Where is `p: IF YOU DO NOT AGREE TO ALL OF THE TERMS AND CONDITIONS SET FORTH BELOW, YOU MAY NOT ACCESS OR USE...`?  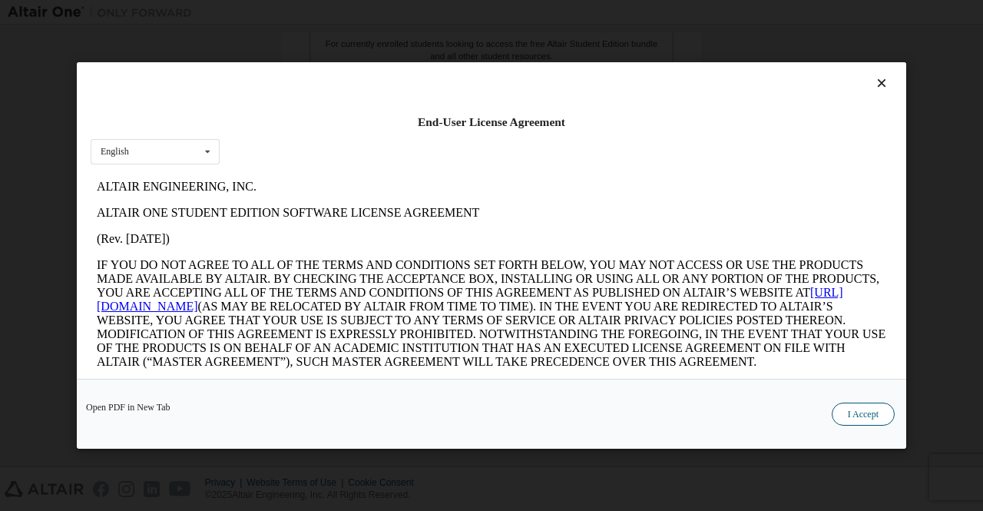 p: IF YOU DO NOT AGREE TO ALL OF THE TERMS AND CONDITIONS SET FORTH BELOW, YOU MAY NOT ACCESS OR USE... is located at coordinates (401, 140).